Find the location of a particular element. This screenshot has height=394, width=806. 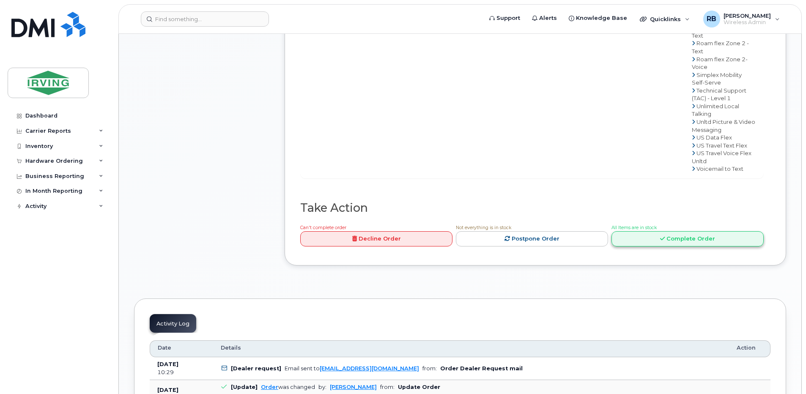

th: Action is located at coordinates (749, 349).